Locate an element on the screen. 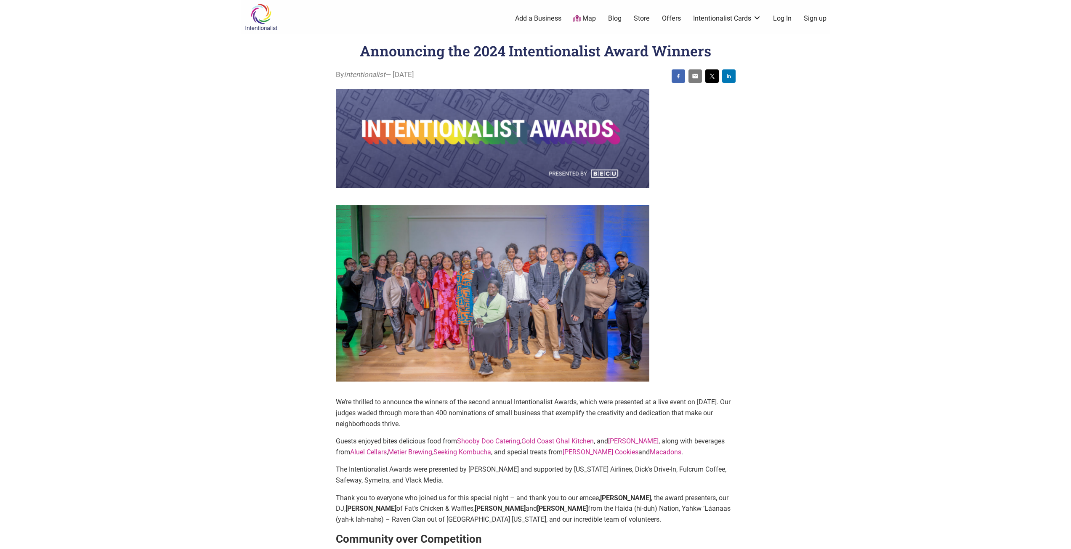  a: Gold Coast Ghal Kitchen is located at coordinates (558, 441).